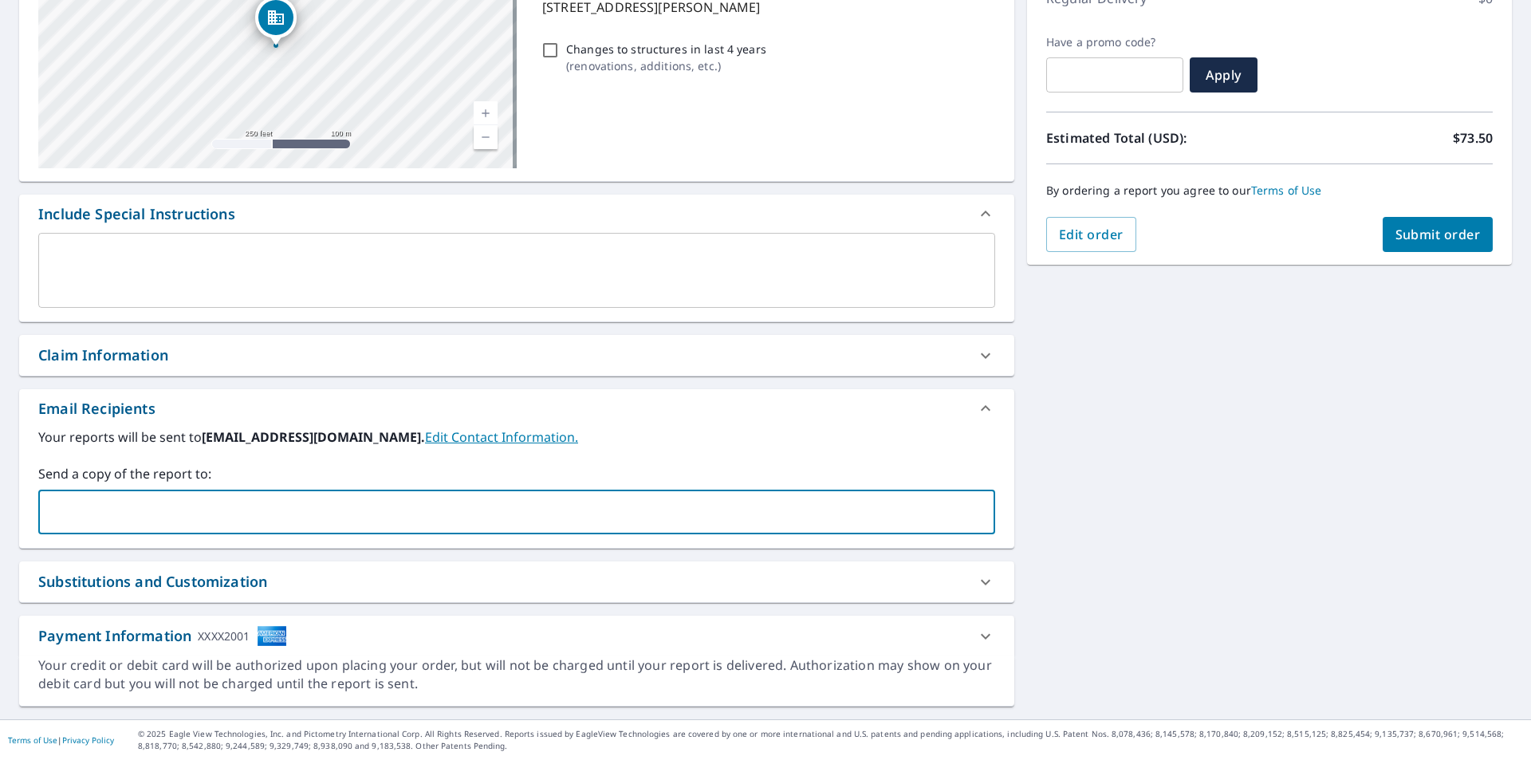  I want to click on a: EditContactInfo, so click(501, 437).